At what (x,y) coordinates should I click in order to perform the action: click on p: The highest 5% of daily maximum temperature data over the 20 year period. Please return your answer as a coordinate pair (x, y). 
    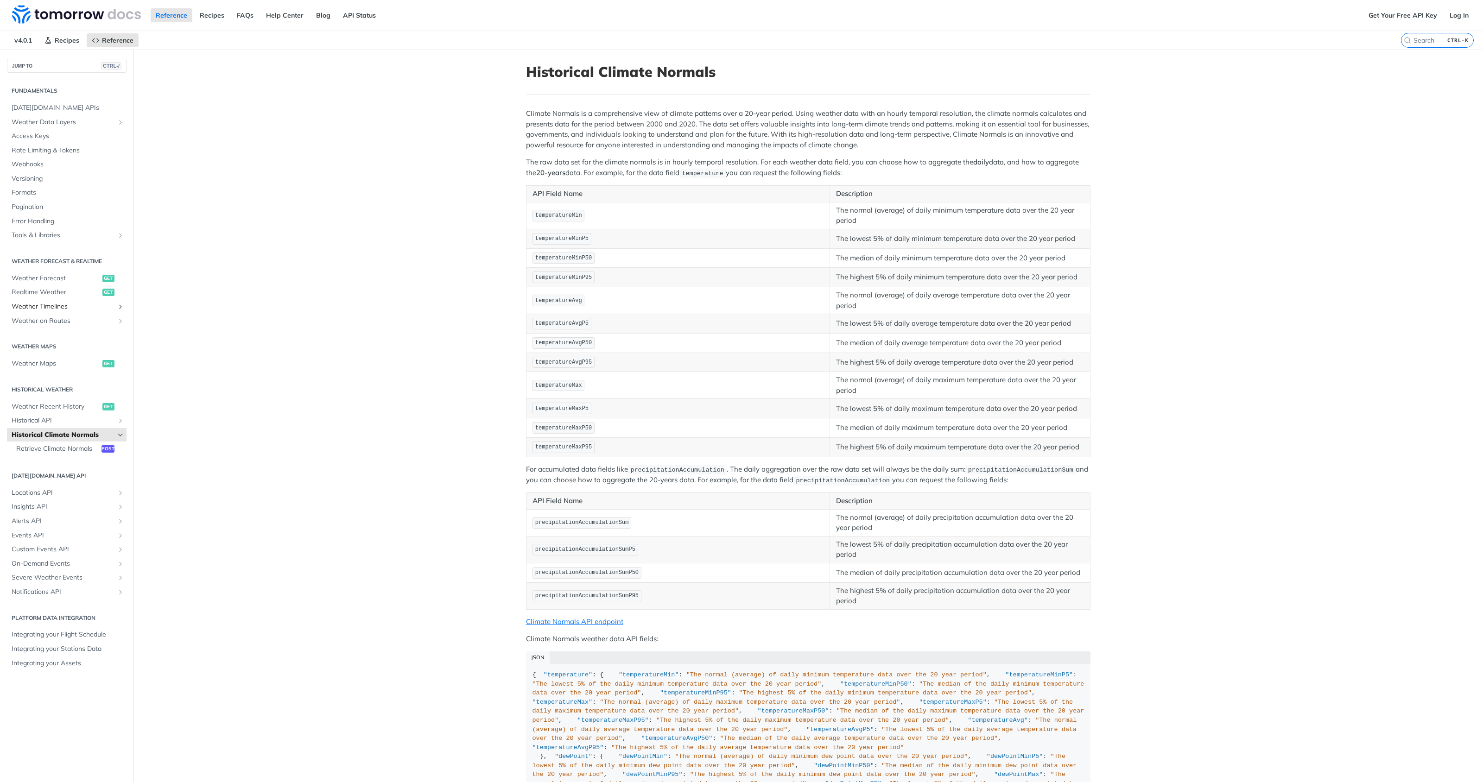
    Looking at the image, I should click on (960, 447).